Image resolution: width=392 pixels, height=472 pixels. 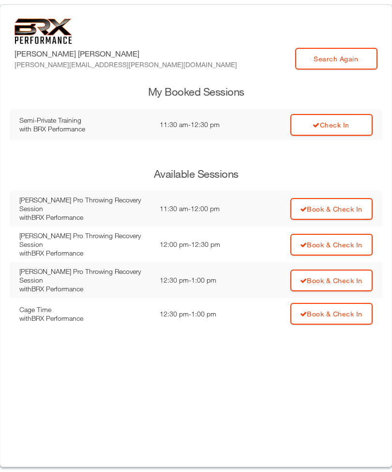 I want to click on div: Cage Time, so click(x=85, y=310).